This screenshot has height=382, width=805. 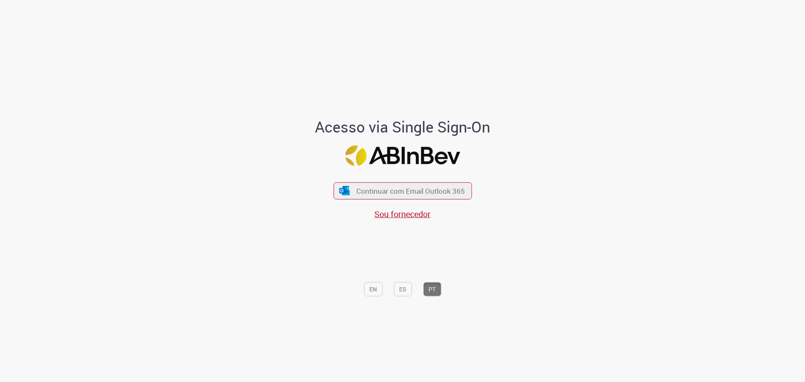 I want to click on button: ES, so click(x=402, y=289).